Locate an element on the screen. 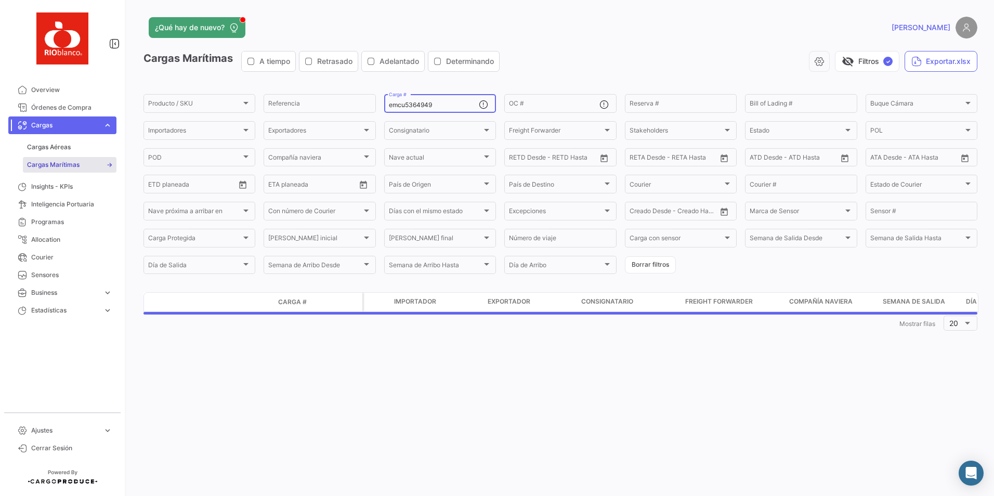 This screenshot has width=994, height=496. div: Abrir Intercom Messenger is located at coordinates (972, 473).